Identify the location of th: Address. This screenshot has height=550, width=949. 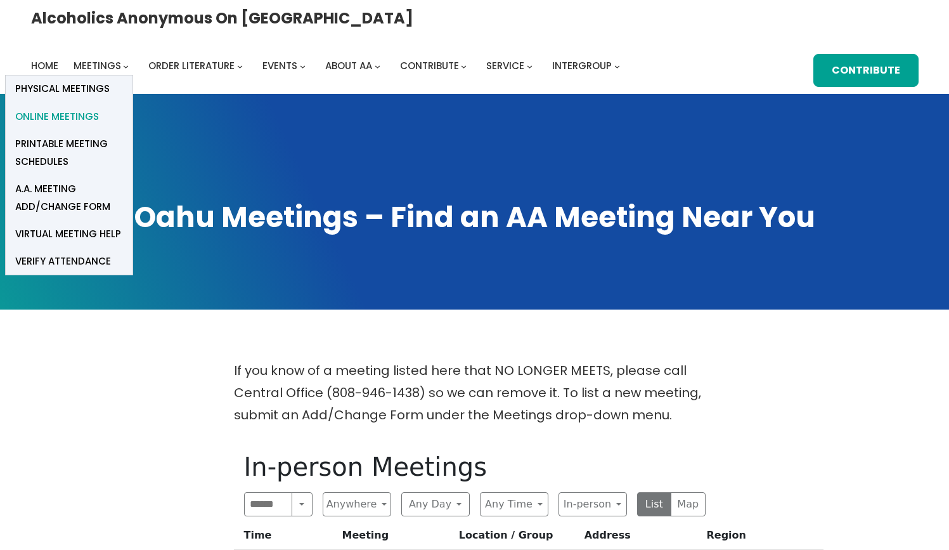
(640, 538).